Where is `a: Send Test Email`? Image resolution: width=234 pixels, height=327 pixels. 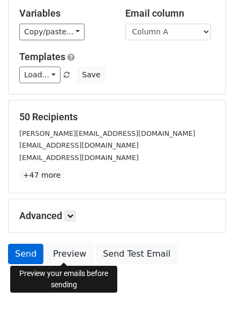 a: Send Test Email is located at coordinates (137, 254).